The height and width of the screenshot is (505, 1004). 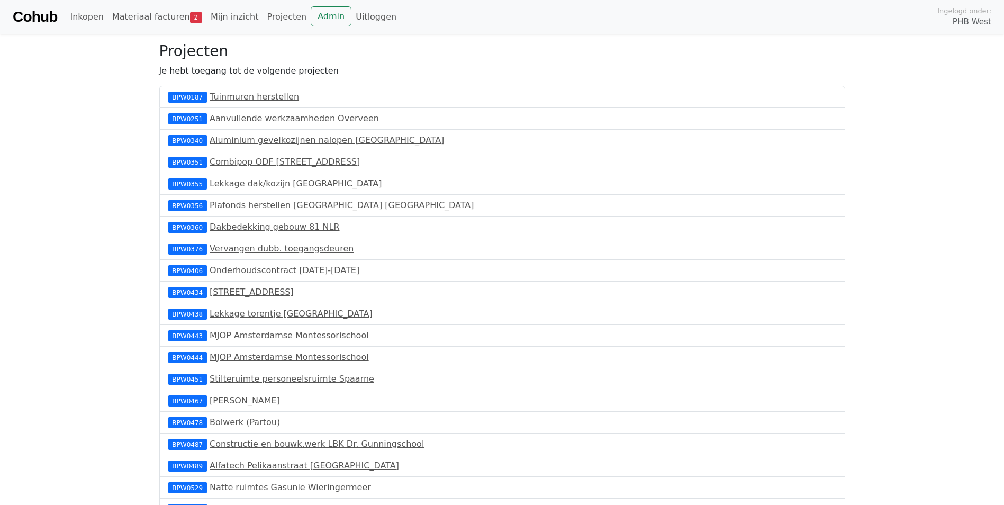 What do you see at coordinates (376, 17) in the screenshot?
I see `a: Uitloggen` at bounding box center [376, 17].